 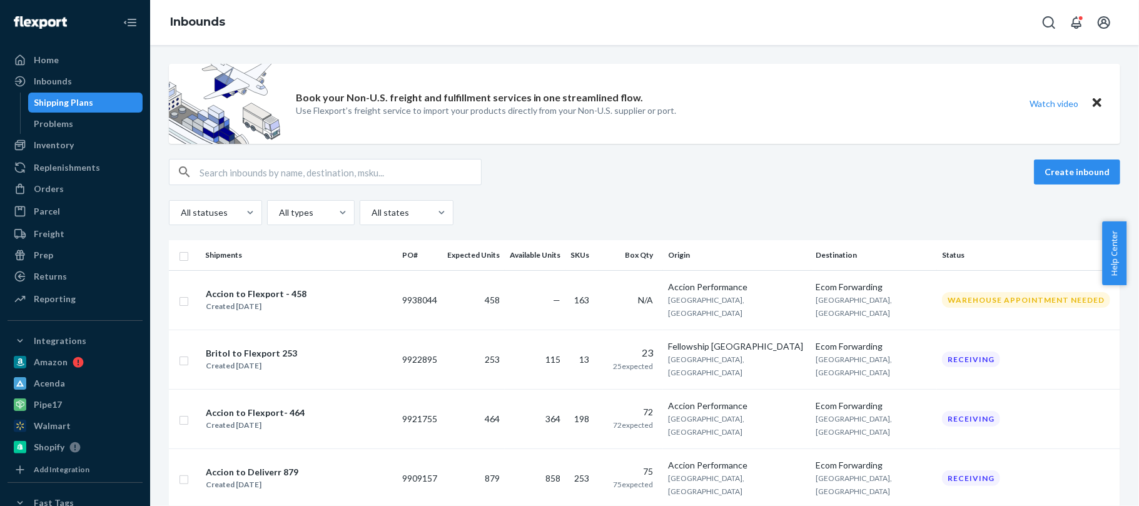 What do you see at coordinates (582, 300) in the screenshot?
I see `span: 163` at bounding box center [582, 300].